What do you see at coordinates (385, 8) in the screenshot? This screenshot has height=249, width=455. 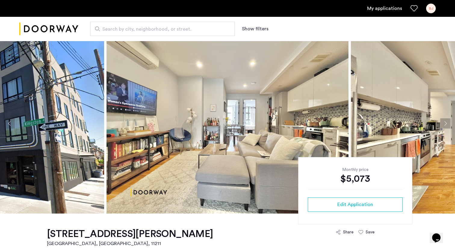 I see `a: My application` at bounding box center [385, 8].